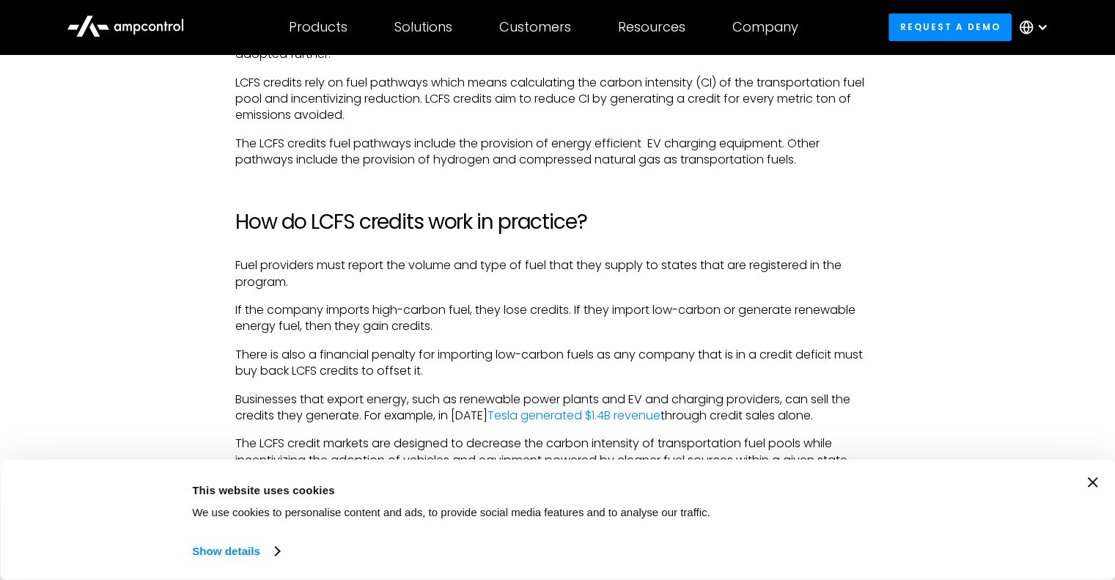 Image resolution: width=1115 pixels, height=580 pixels. What do you see at coordinates (557, 408) in the screenshot?
I see `p: Businesses that export energy, such as renewable power plants and EV and charging providers, can ...` at bounding box center [557, 408].